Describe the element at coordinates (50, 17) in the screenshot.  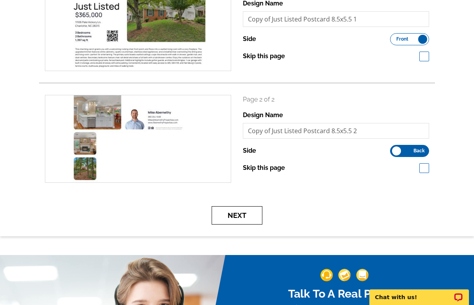
I see `p: Chat with us!` at that location.